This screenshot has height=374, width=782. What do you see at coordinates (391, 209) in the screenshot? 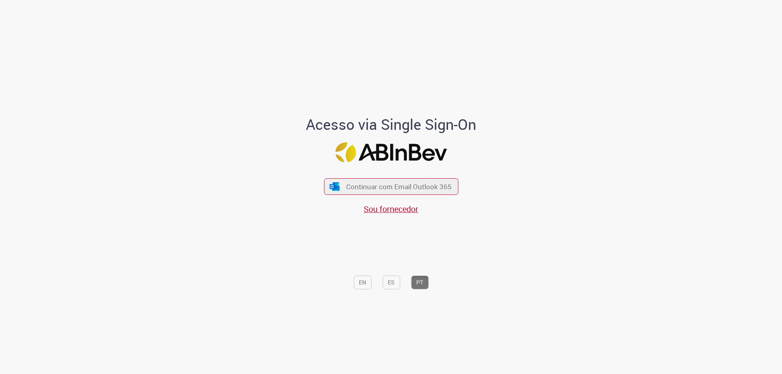
I see `span: Sou fornecedor` at bounding box center [391, 209].